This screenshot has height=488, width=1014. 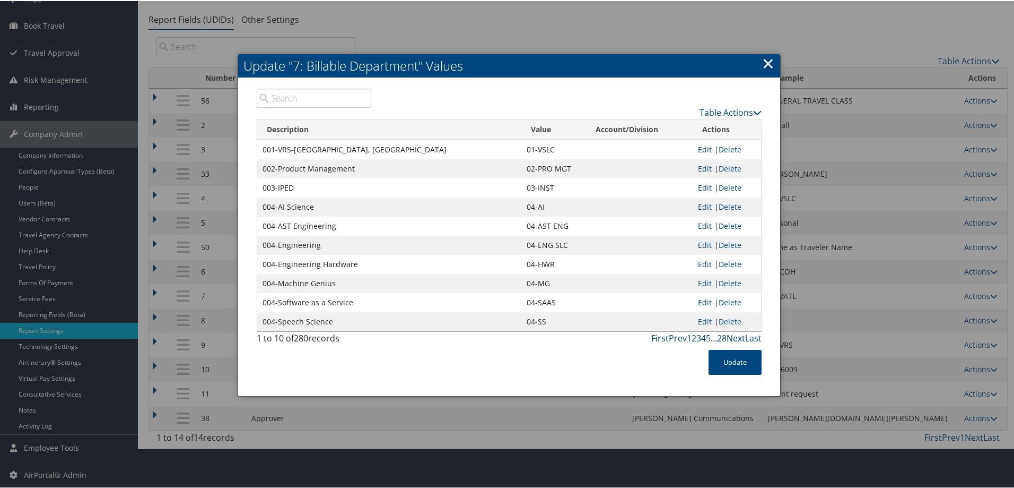 What do you see at coordinates (389, 282) in the screenshot?
I see `td: 004-Machine Genius` at bounding box center [389, 282].